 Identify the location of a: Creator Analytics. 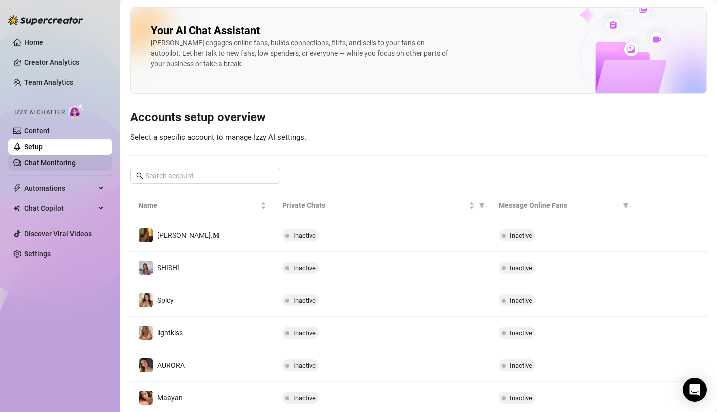
(64, 62).